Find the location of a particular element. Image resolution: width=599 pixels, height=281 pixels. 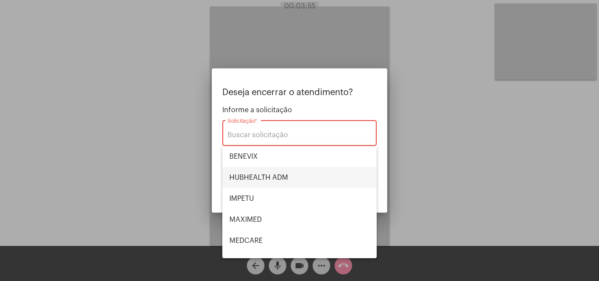

input: Buscar solicitação is located at coordinates (299, 135).